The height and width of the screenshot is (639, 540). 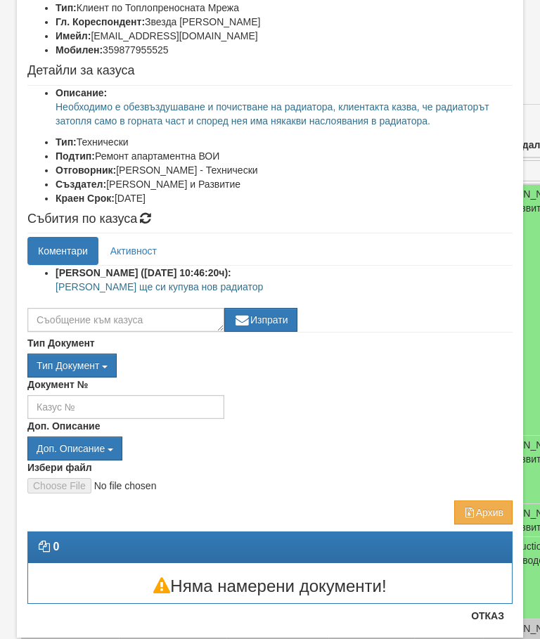 I want to click on h4: Детайли за казуса, so click(x=270, y=71).